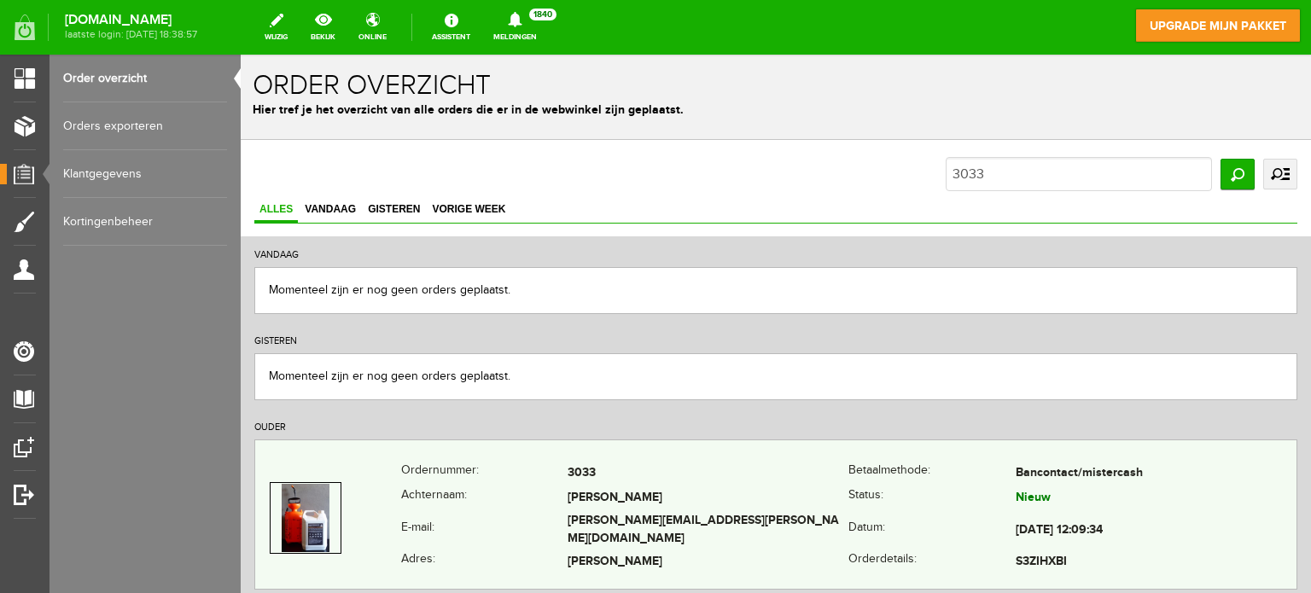 Image resolution: width=1311 pixels, height=593 pixels. Describe the element at coordinates (535, 31) in the screenshot. I see `h1: Order overzicht` at that location.